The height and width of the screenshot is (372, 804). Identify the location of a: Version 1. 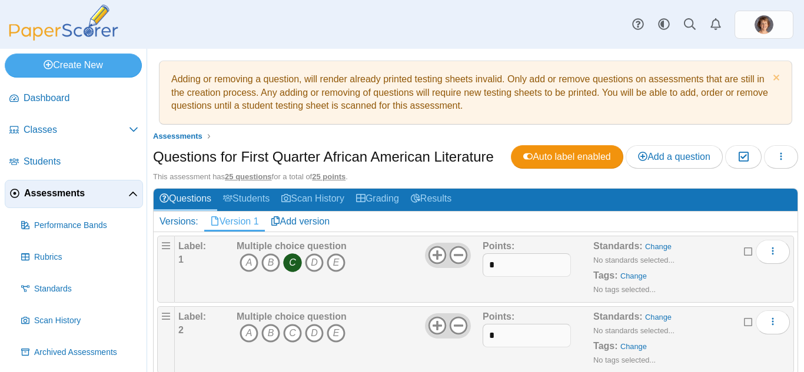
(234, 222).